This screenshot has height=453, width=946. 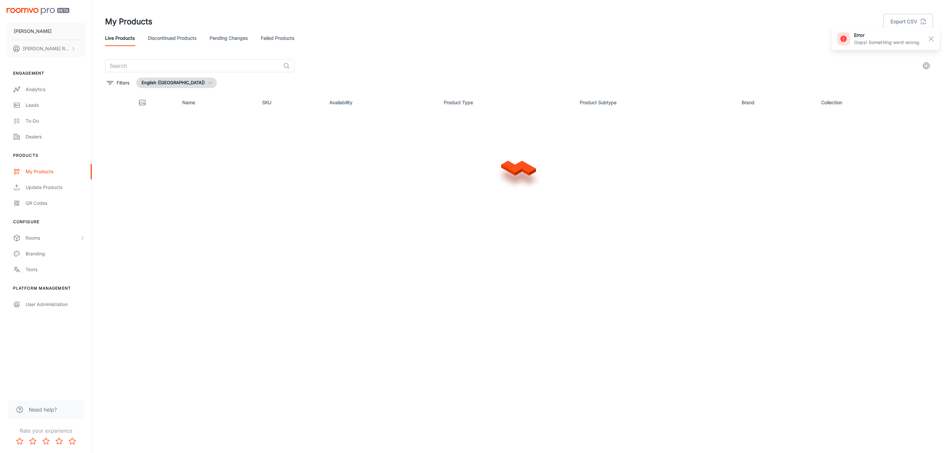 I want to click on th: Brand, so click(x=776, y=102).